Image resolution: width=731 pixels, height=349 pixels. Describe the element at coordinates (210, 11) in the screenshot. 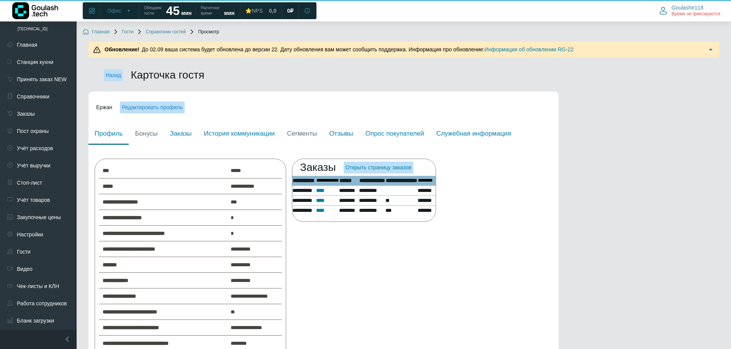

I see `span: Расчетное время` at that location.